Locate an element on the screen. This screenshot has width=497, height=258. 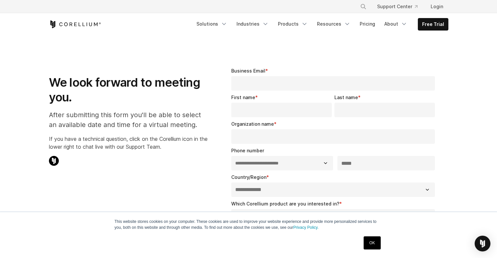
a: OK is located at coordinates (372, 243).